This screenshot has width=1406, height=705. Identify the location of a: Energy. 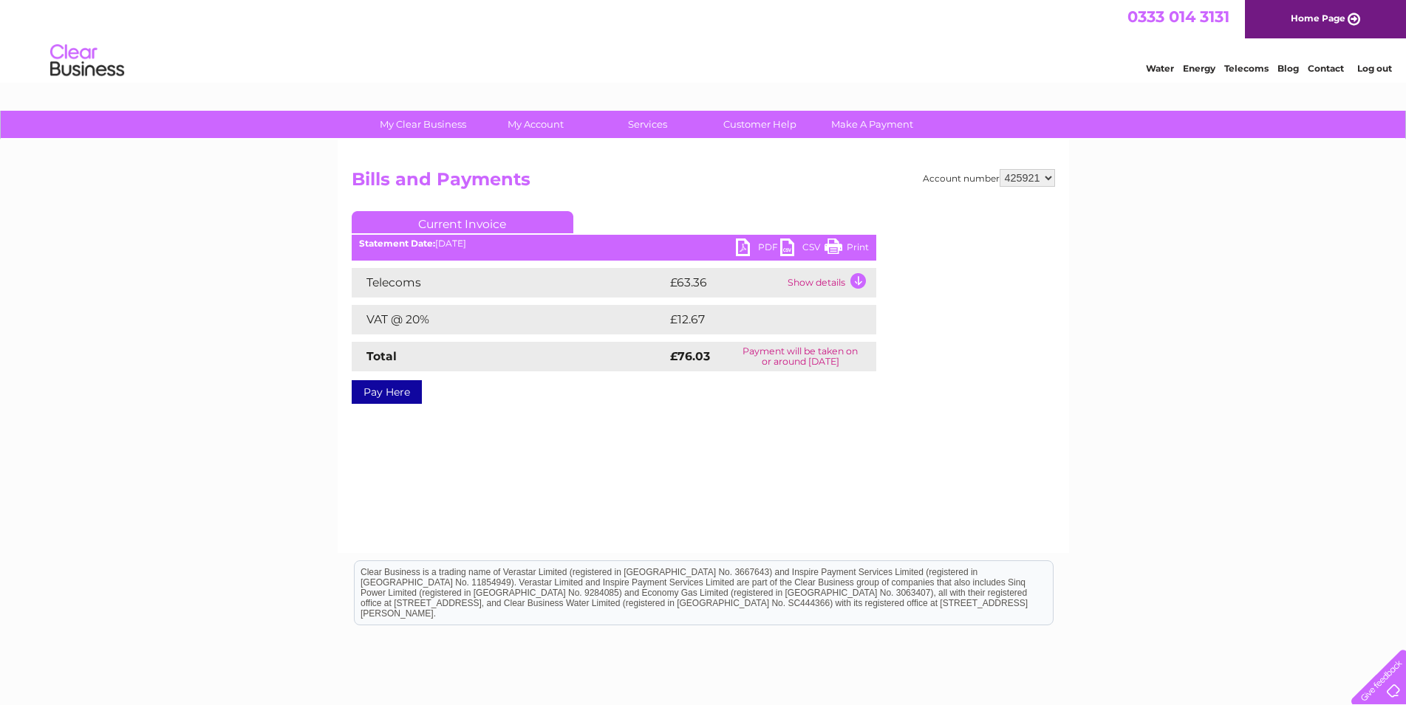
(1199, 68).